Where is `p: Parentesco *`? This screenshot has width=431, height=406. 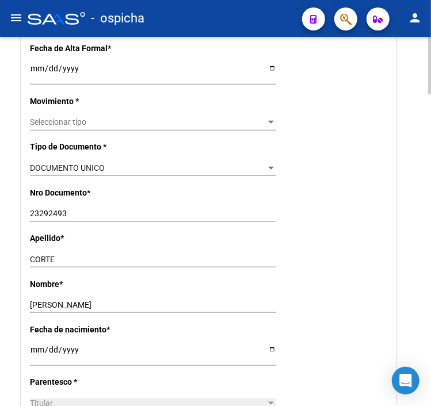
p: Parentesco * is located at coordinates (83, 382).